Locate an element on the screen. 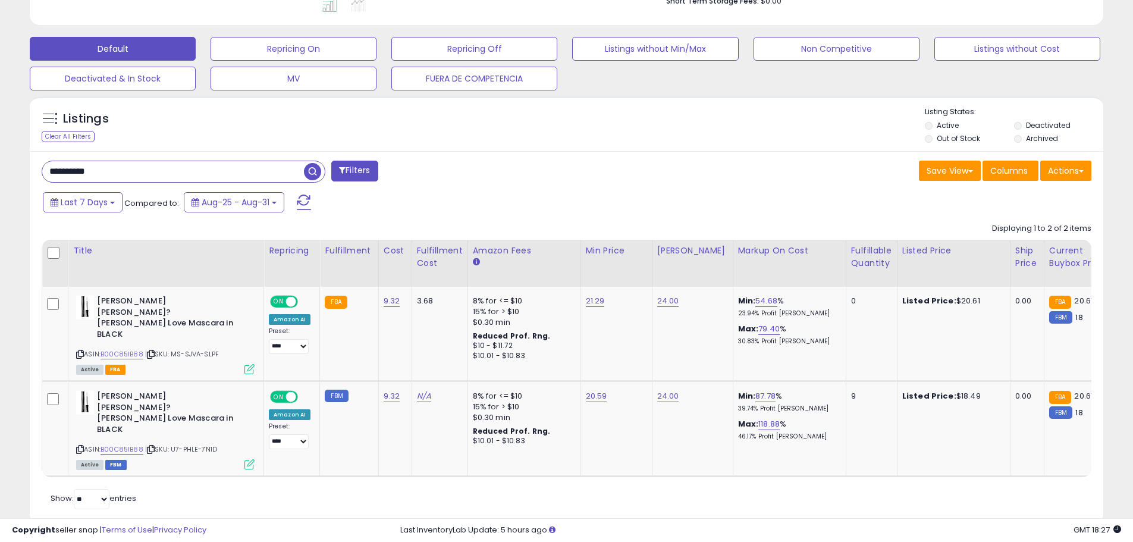 The image size is (1133, 542). div: Displaying 1 to 2 of 2 items is located at coordinates (1042, 228).